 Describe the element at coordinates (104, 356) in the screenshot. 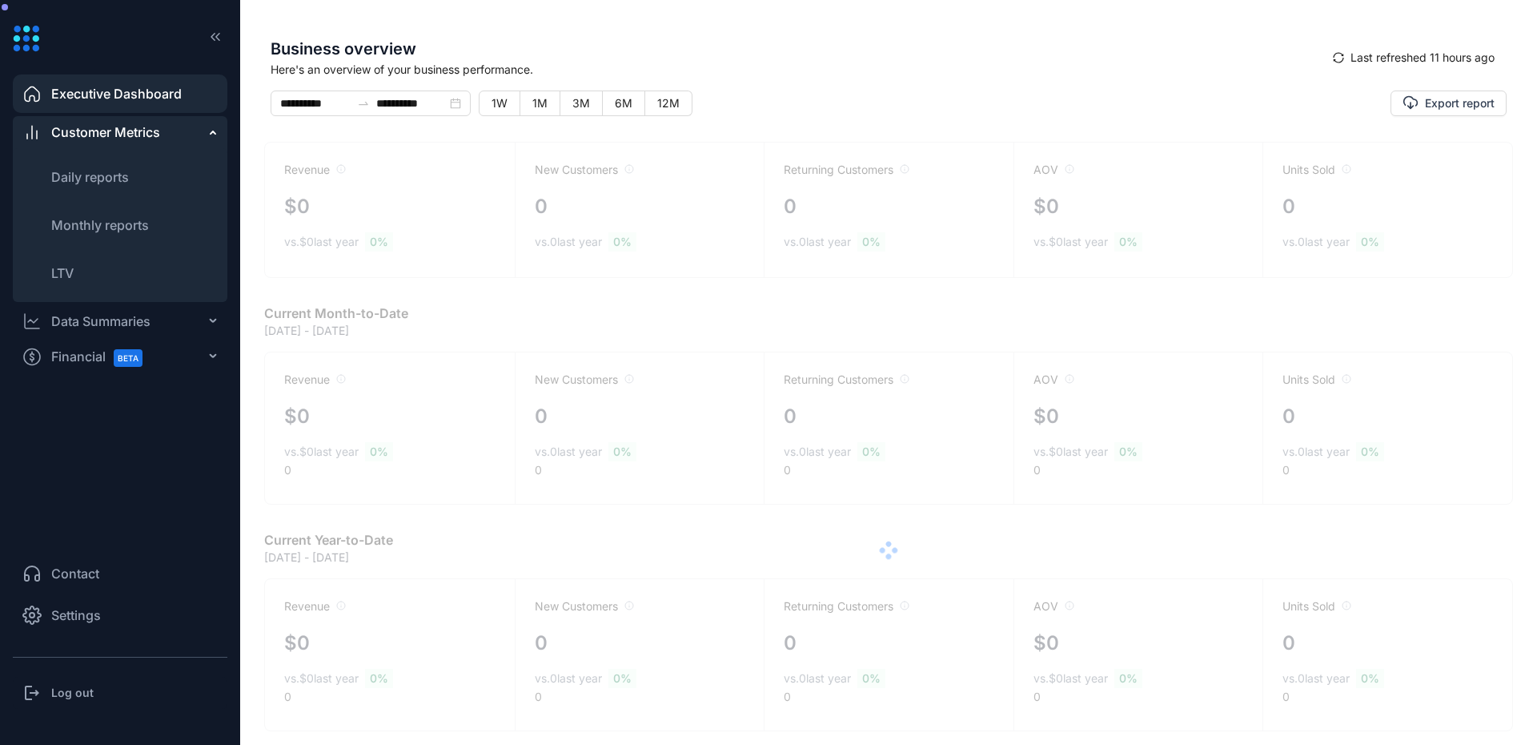

I see `span: Financial` at that location.